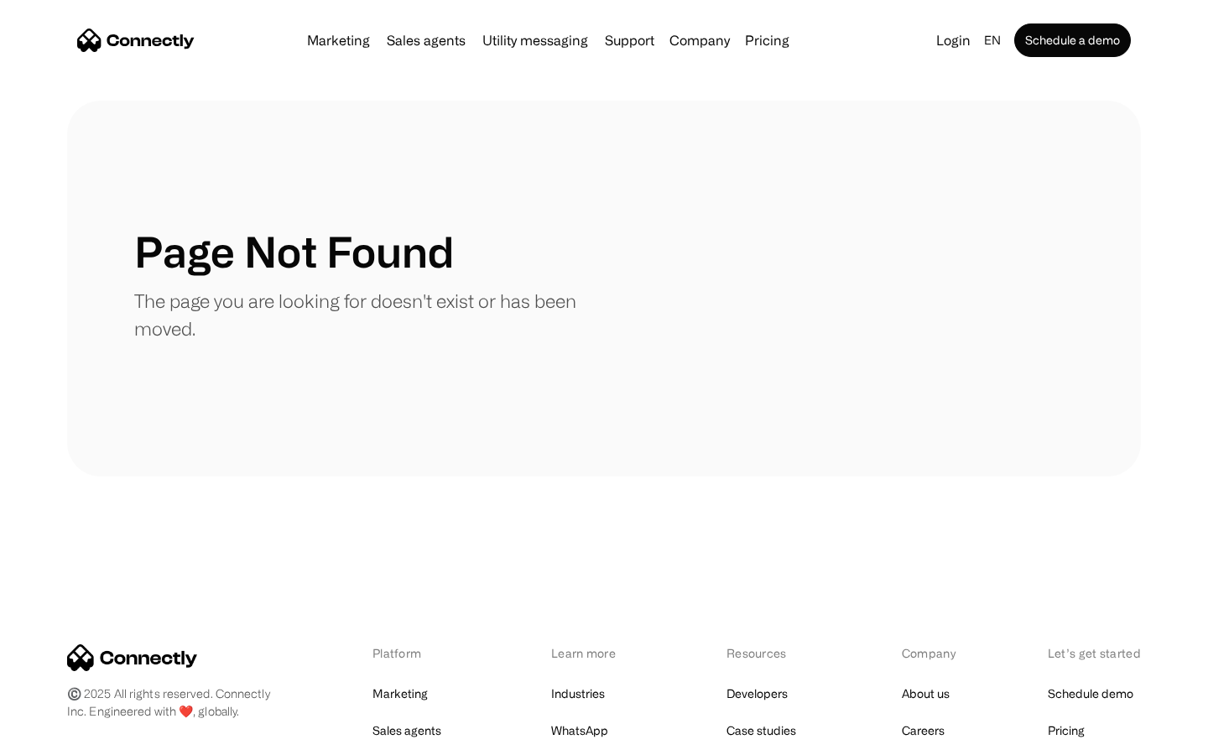  What do you see at coordinates (629, 40) in the screenshot?
I see `a: Support` at bounding box center [629, 40].